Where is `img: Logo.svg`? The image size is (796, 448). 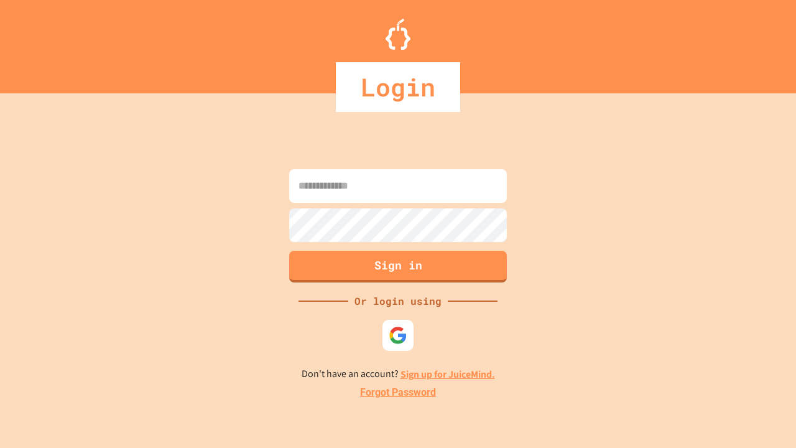
img: Logo.svg is located at coordinates (398, 34).